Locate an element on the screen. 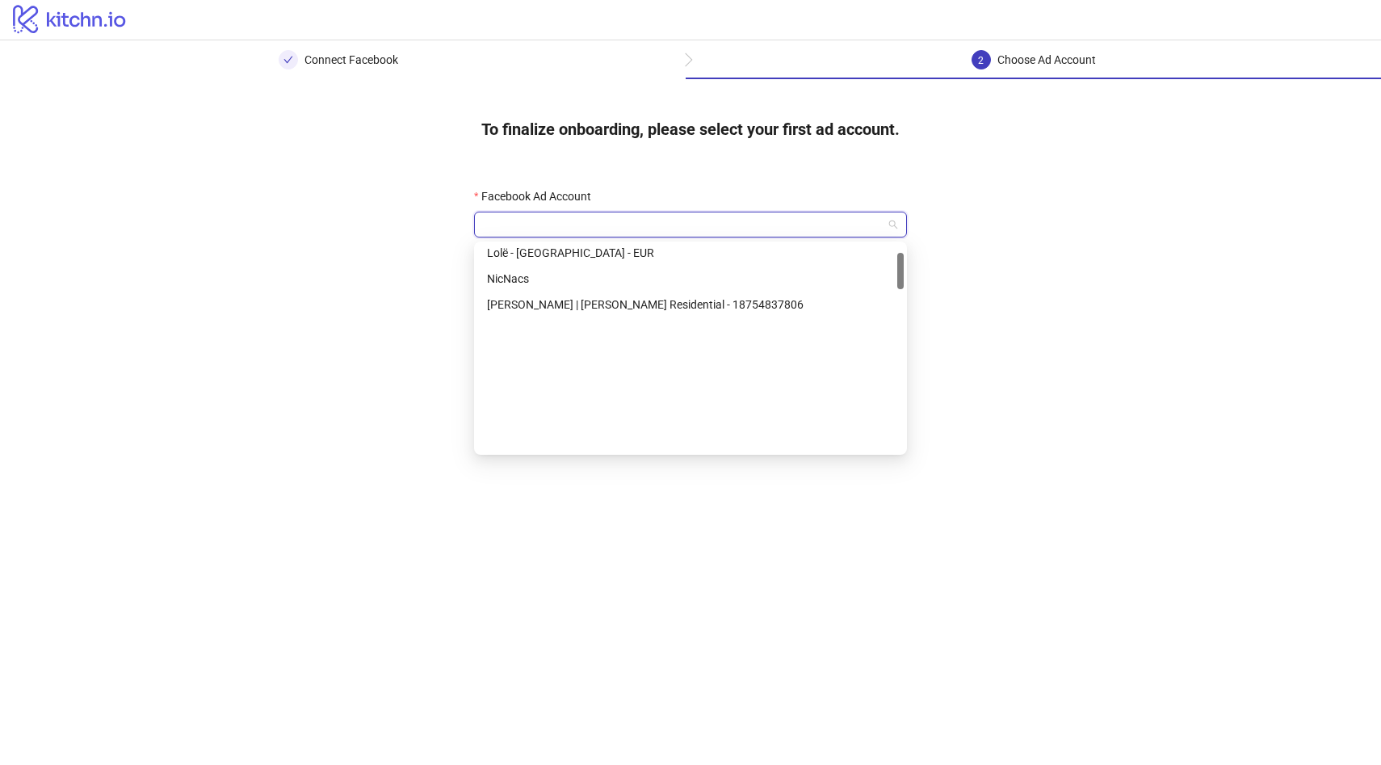 The height and width of the screenshot is (765, 1381). label: Facebook Ad Account is located at coordinates (538, 196).